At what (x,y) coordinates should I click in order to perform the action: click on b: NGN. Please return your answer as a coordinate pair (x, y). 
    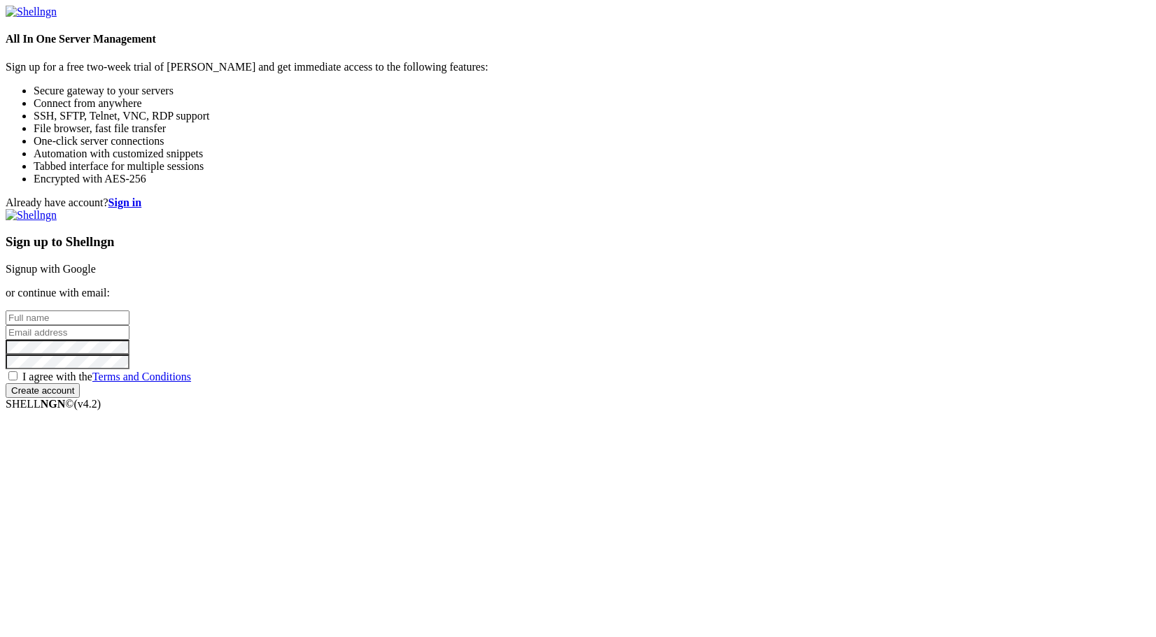
    Looking at the image, I should click on (53, 404).